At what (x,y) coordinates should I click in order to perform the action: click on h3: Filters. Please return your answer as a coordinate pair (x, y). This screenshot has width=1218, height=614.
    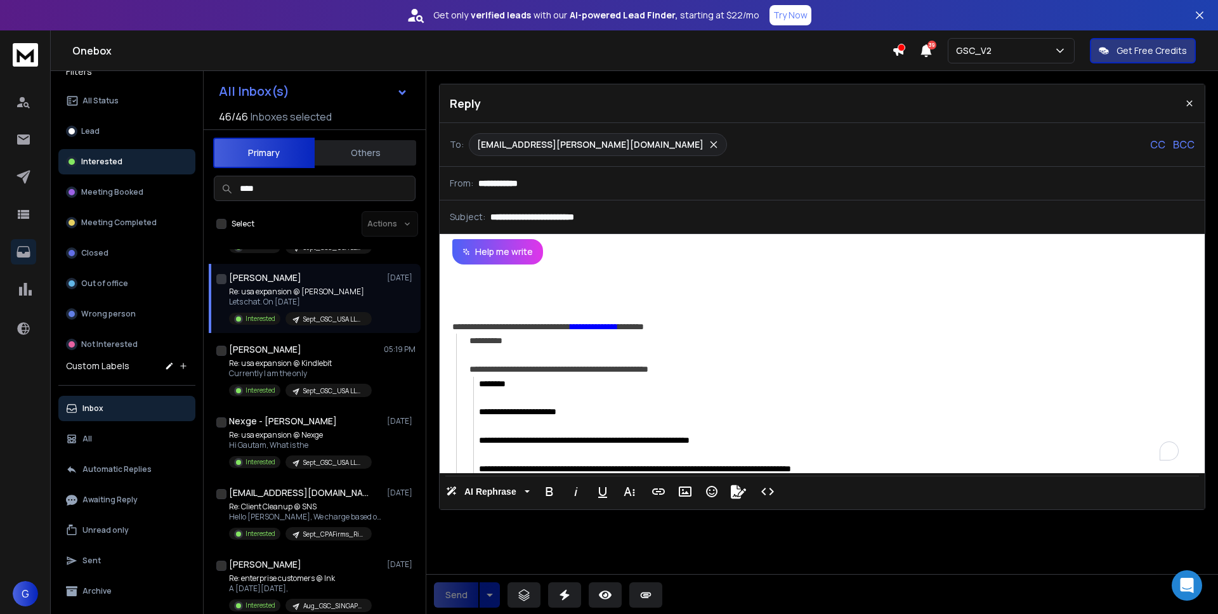
    Looking at the image, I should click on (127, 72).